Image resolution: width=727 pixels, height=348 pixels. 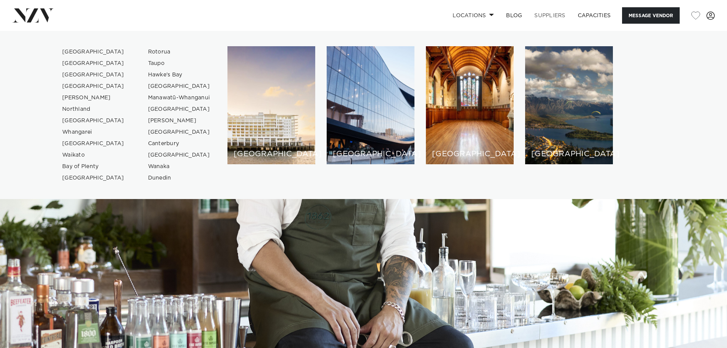 I want to click on img: nzv-logo.png, so click(x=33, y=15).